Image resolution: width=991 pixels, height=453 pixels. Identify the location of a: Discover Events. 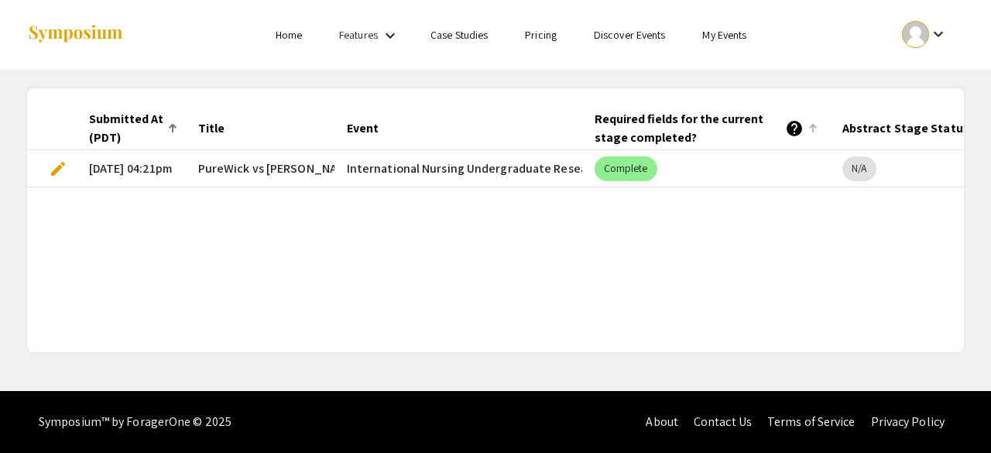
(630, 35).